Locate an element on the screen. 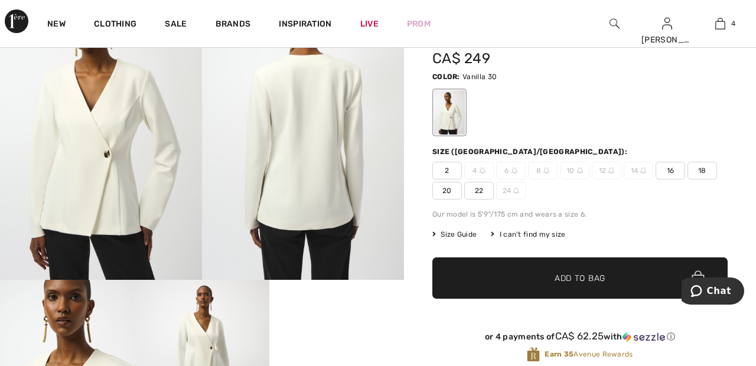 The width and height of the screenshot is (756, 366). a: Live is located at coordinates (369, 24).